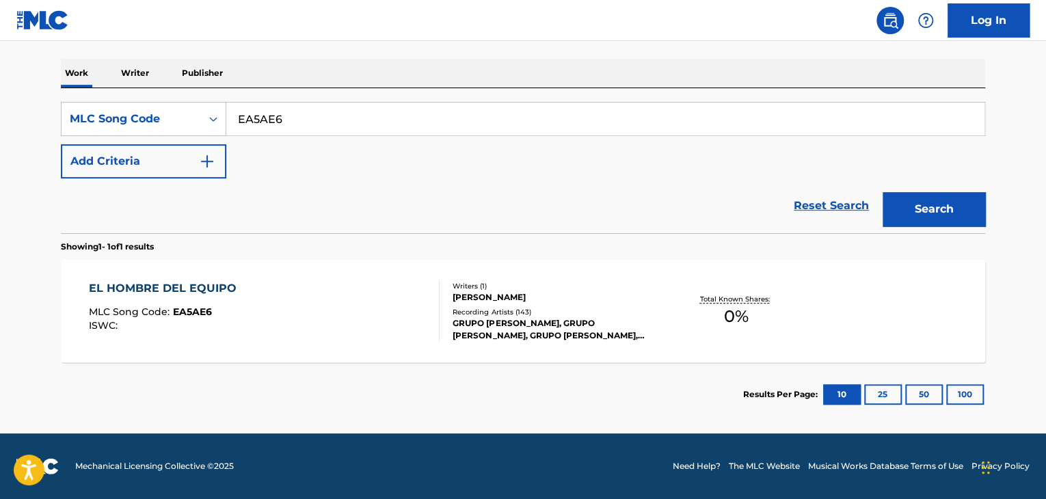 This screenshot has height=499, width=1046. I want to click on a: The MLC Website, so click(764, 466).